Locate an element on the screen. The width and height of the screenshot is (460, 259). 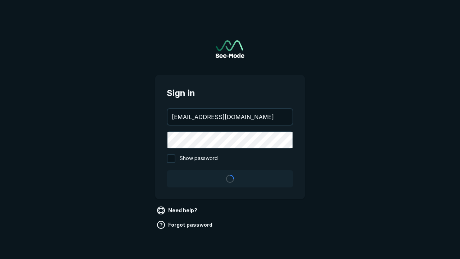
a: Forgot password is located at coordinates (185, 225).